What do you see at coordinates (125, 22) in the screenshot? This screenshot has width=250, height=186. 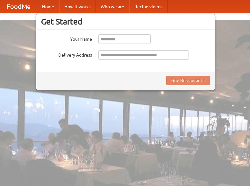 I see `h3: Get Started` at bounding box center [125, 22].